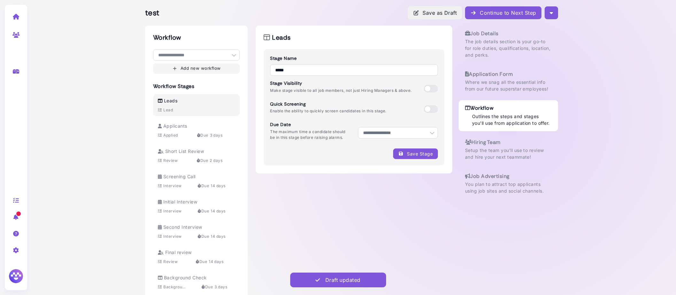  Describe the element at coordinates (512, 120) in the screenshot. I see `p: Outlines the steps and stages you'll use from application to offer.` at that location.